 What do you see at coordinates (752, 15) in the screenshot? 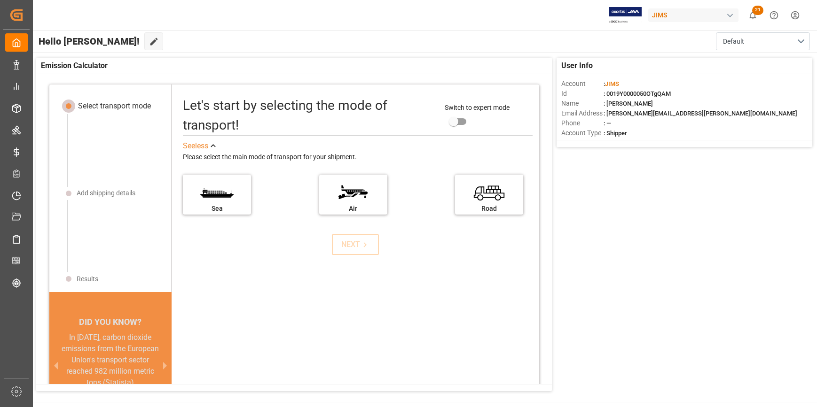
I see `button: show 21 new notifications` at bounding box center [752, 15].